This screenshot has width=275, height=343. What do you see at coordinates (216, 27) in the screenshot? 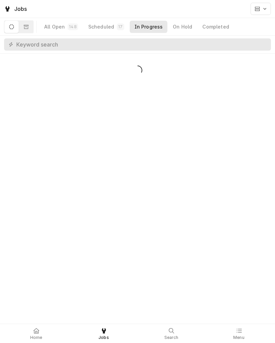
I see `div: Completed` at bounding box center [216, 27].